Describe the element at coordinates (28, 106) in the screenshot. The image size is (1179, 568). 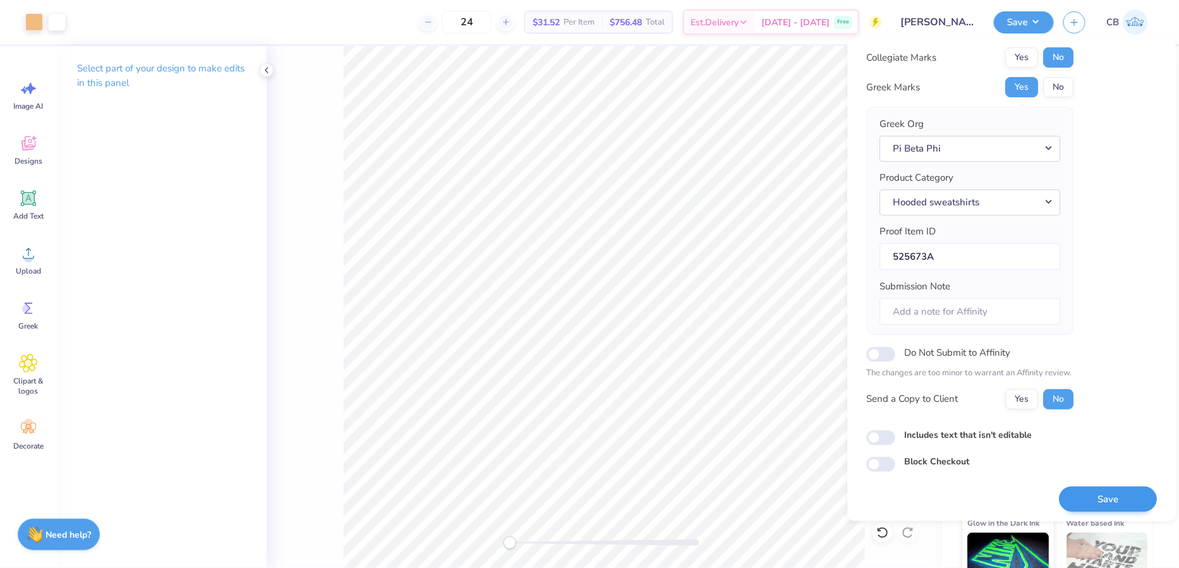
I see `span: Image AI` at that location.